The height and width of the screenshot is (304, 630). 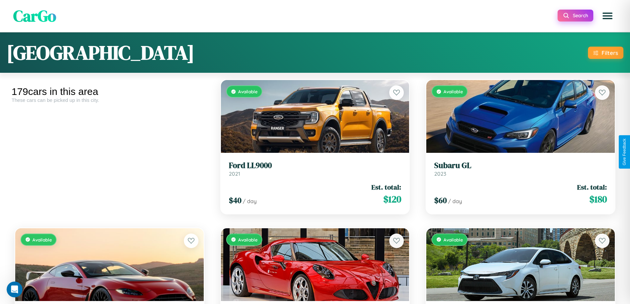 What do you see at coordinates (235, 174) in the screenshot?
I see `span: 2021` at bounding box center [235, 174].